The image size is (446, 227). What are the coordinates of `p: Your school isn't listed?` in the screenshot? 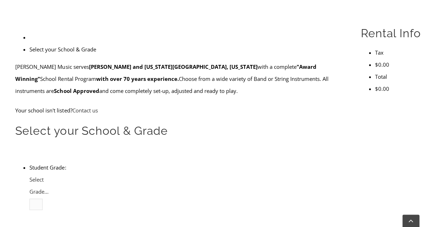 It's located at (180, 110).